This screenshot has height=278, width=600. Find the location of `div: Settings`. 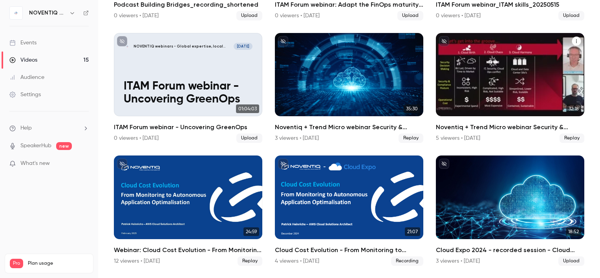

div: Settings is located at coordinates (25, 95).